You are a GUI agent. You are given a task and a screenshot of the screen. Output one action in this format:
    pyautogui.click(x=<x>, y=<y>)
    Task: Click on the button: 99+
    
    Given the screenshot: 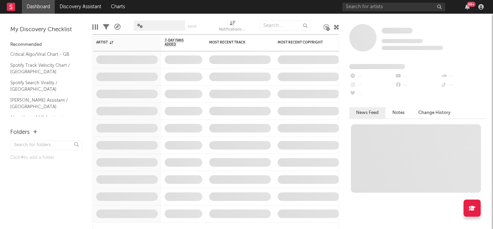 What is the action you would take?
    pyautogui.click(x=467, y=7)
    